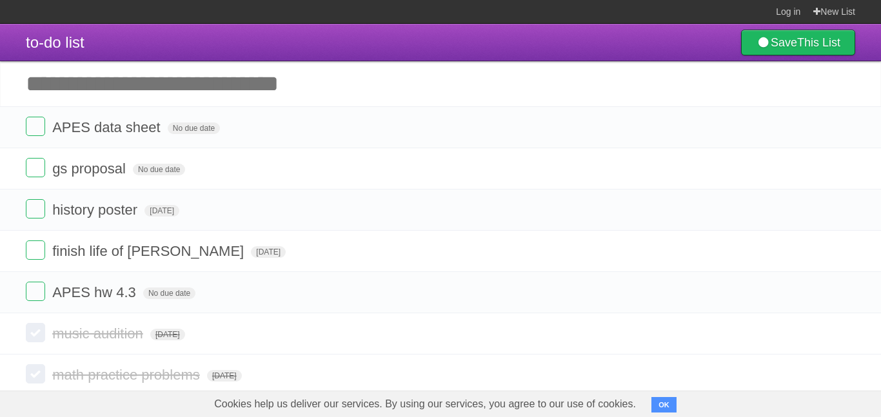  Describe the element at coordinates (818, 43) in the screenshot. I see `b: This List` at that location.